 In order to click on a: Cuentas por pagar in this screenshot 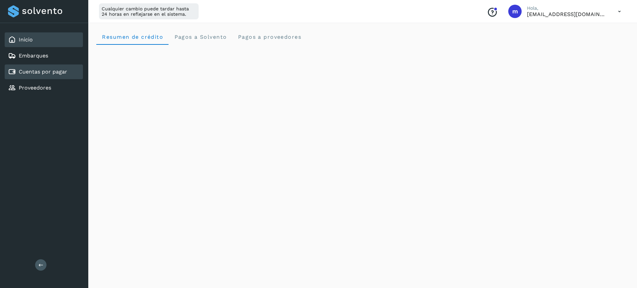, I will do `click(43, 72)`.